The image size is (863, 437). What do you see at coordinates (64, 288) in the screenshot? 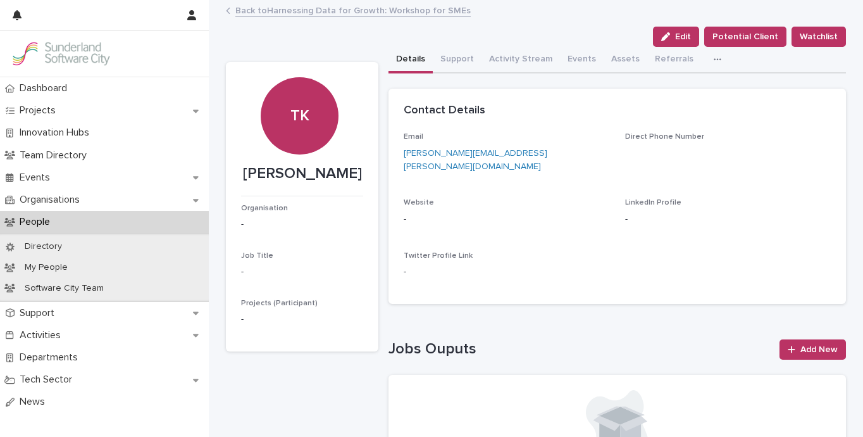
I see `p: Software City Team` at bounding box center [64, 288].